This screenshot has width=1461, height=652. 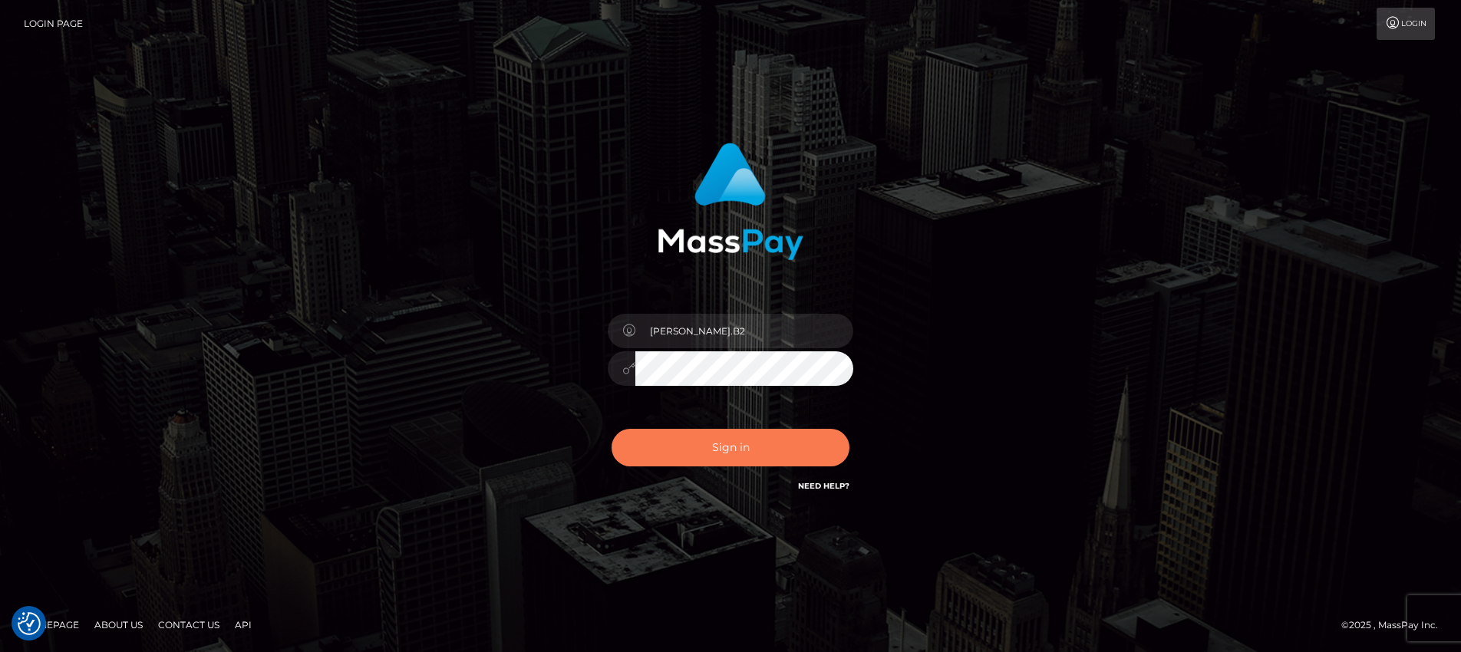 What do you see at coordinates (243, 625) in the screenshot?
I see `a: API` at bounding box center [243, 625].